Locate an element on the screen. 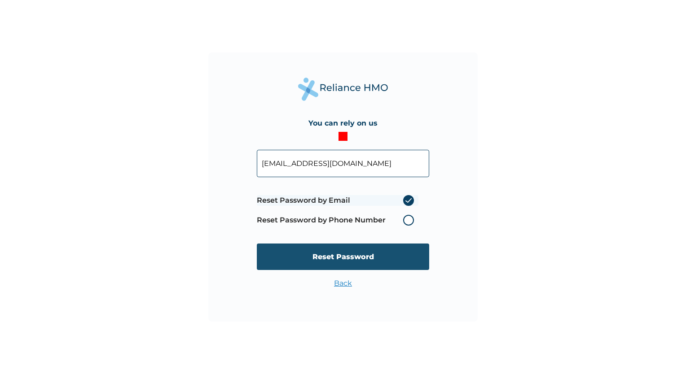  label: Reset Password by Phone Number is located at coordinates (338, 220).